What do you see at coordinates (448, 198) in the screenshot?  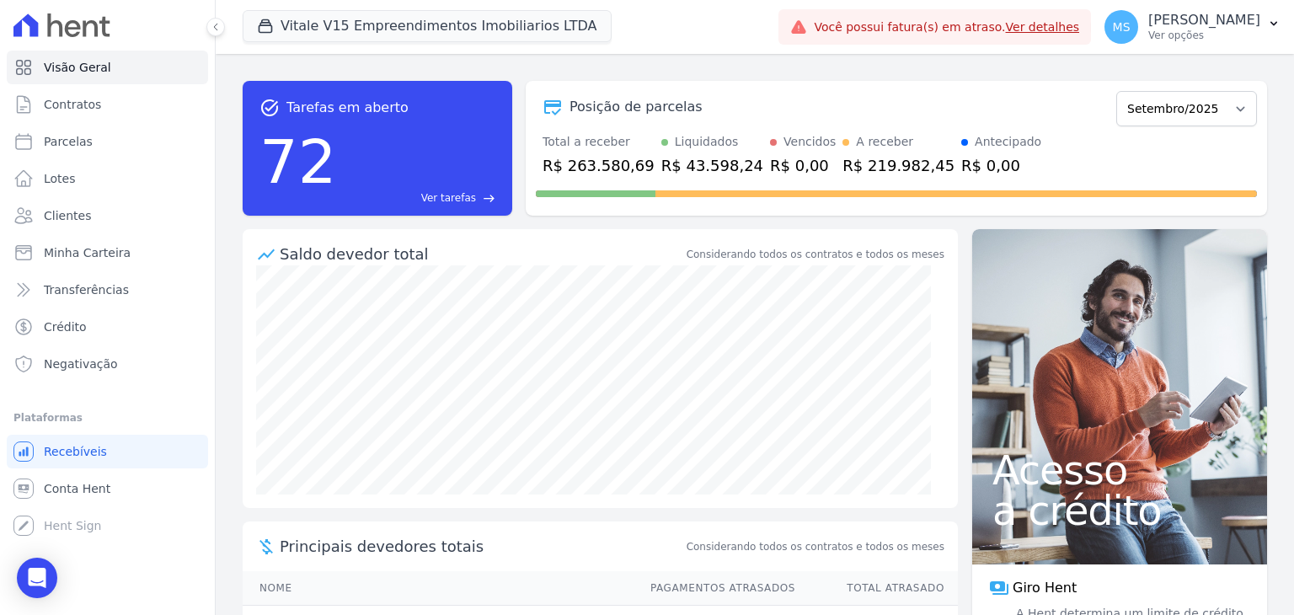 I see `span: Ver tarefas` at bounding box center [448, 198].